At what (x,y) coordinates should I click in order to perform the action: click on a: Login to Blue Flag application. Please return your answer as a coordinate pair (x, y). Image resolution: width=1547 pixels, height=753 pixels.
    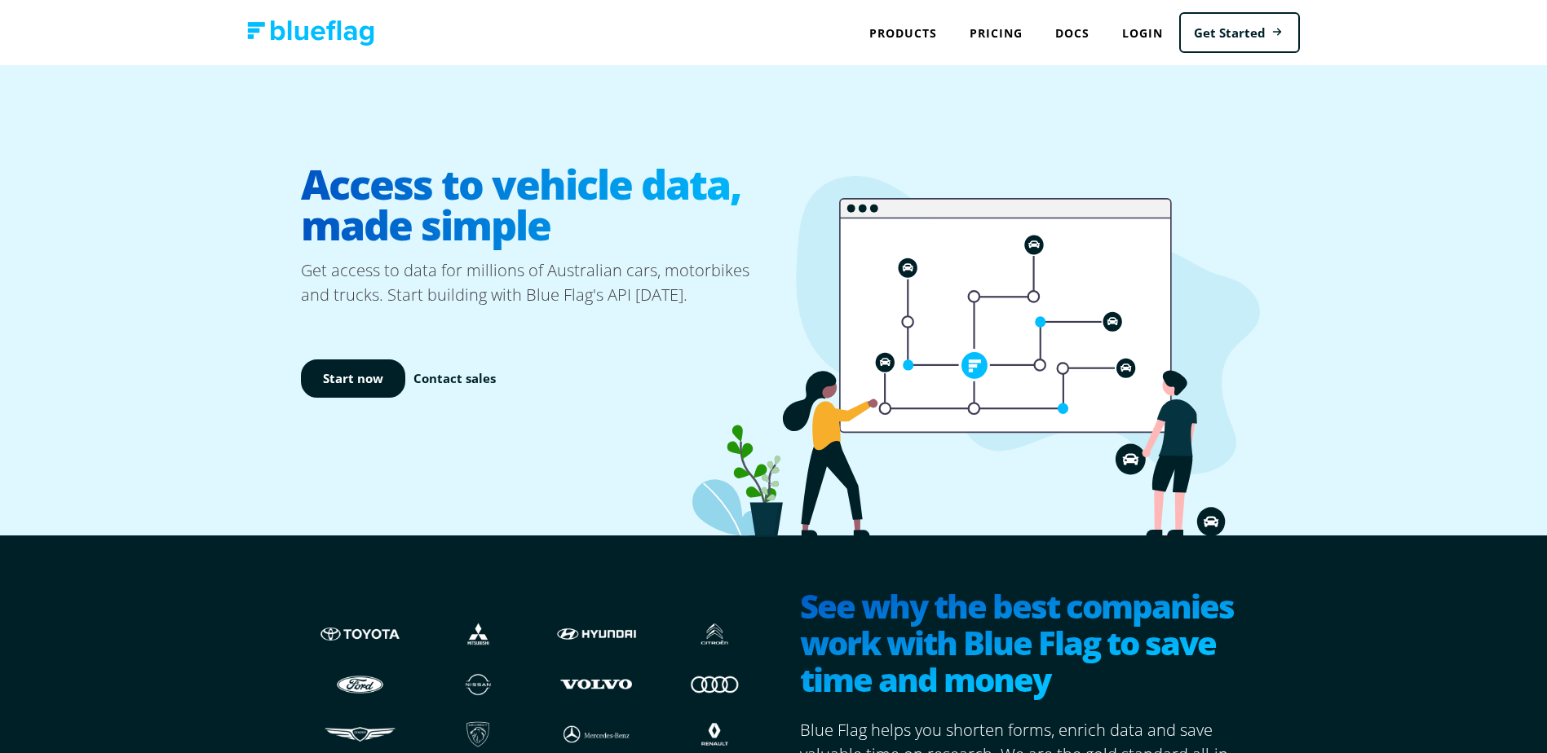
    Looking at the image, I should click on (1142, 33).